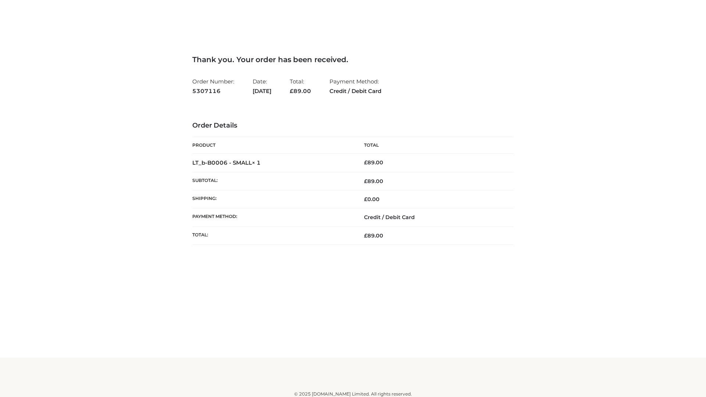  Describe the element at coordinates (433, 217) in the screenshot. I see `td: Credit / Debit Card` at that location.